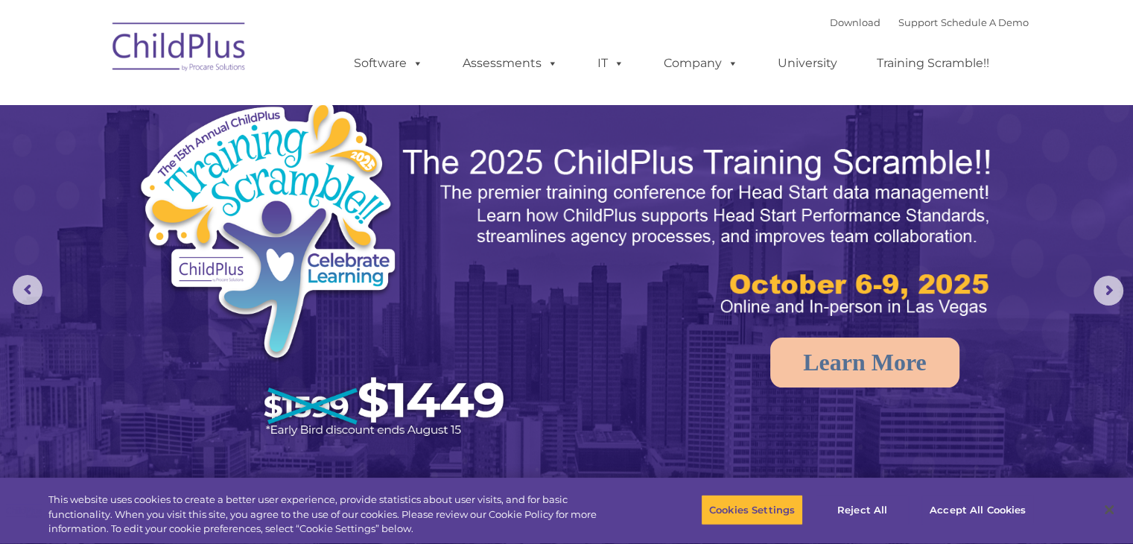 The image size is (1133, 544). What do you see at coordinates (701, 63) in the screenshot?
I see `a: Company` at bounding box center [701, 63].